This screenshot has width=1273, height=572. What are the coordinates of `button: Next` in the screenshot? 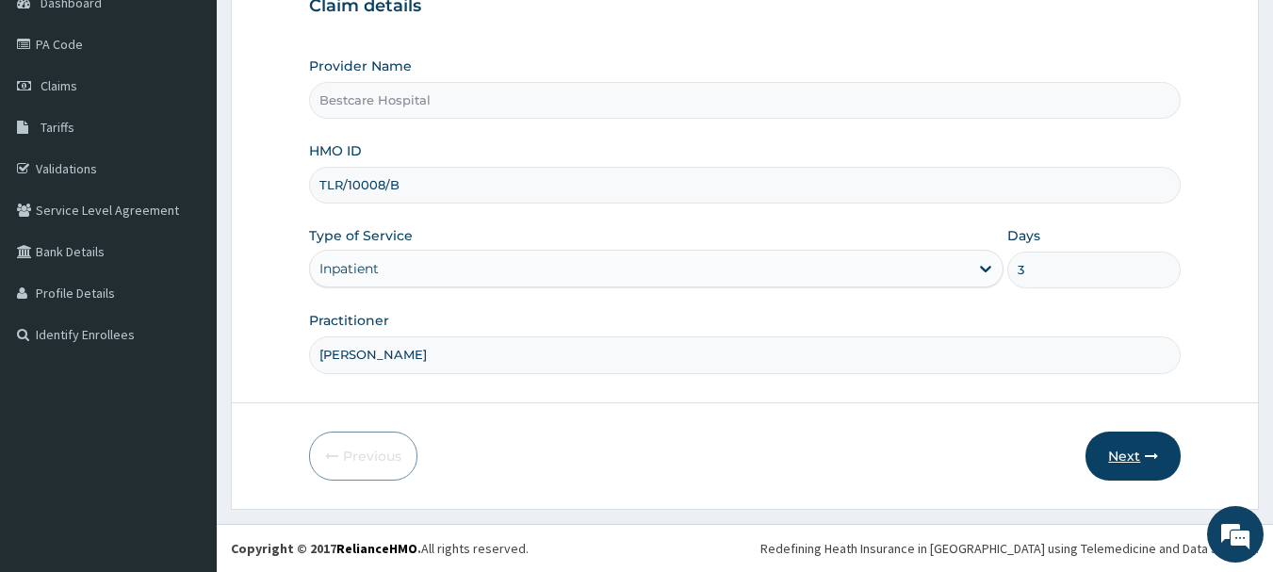 It's located at (1133, 456).